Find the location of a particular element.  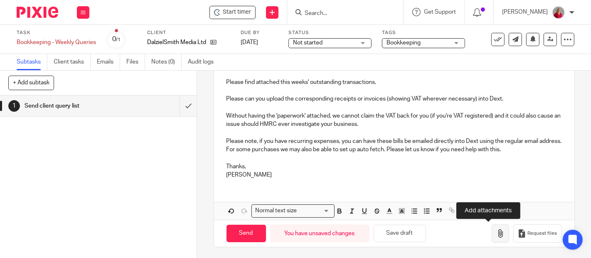

p: Without having the 'paperwork' attached, we cannot claim the VAT back for you (if you're VAT regi... is located at coordinates (394, 116).